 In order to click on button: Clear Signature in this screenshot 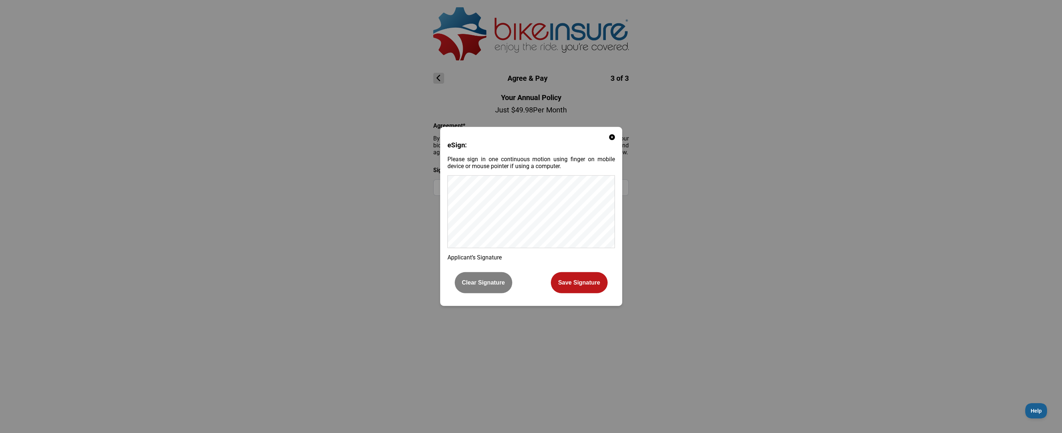, I will do `click(484, 283)`.